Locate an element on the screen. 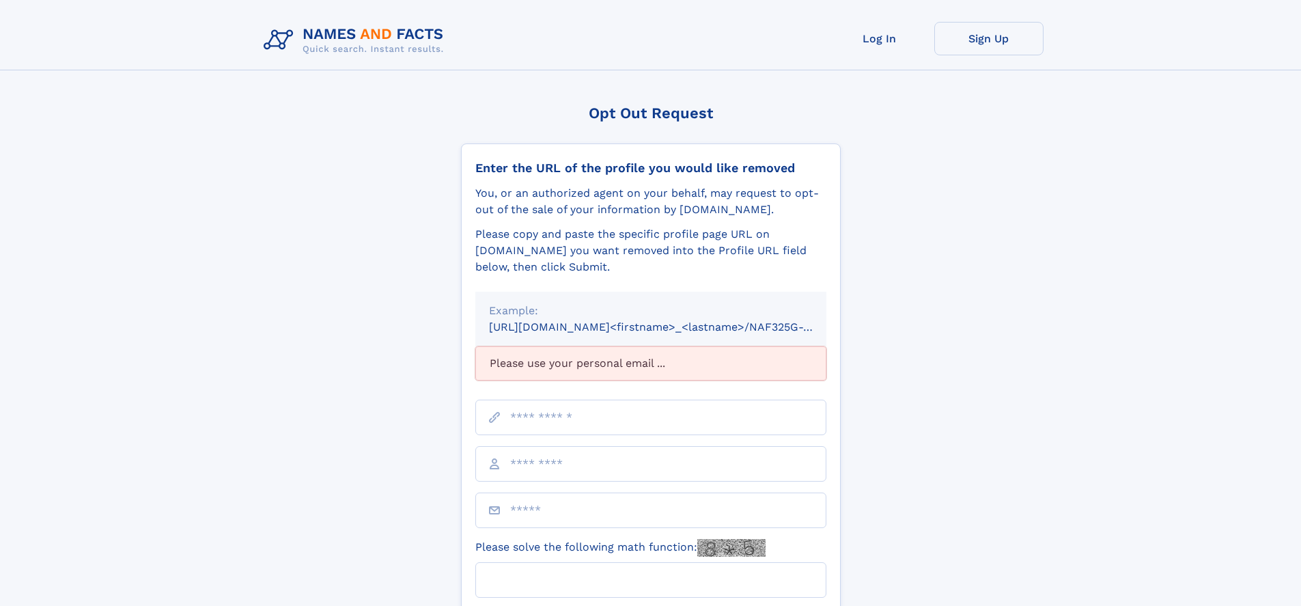  div: Example: is located at coordinates (651, 311).